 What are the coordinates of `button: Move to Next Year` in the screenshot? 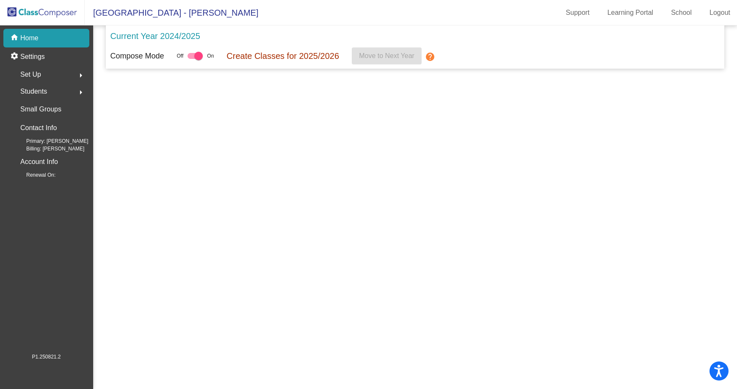 It's located at (387, 56).